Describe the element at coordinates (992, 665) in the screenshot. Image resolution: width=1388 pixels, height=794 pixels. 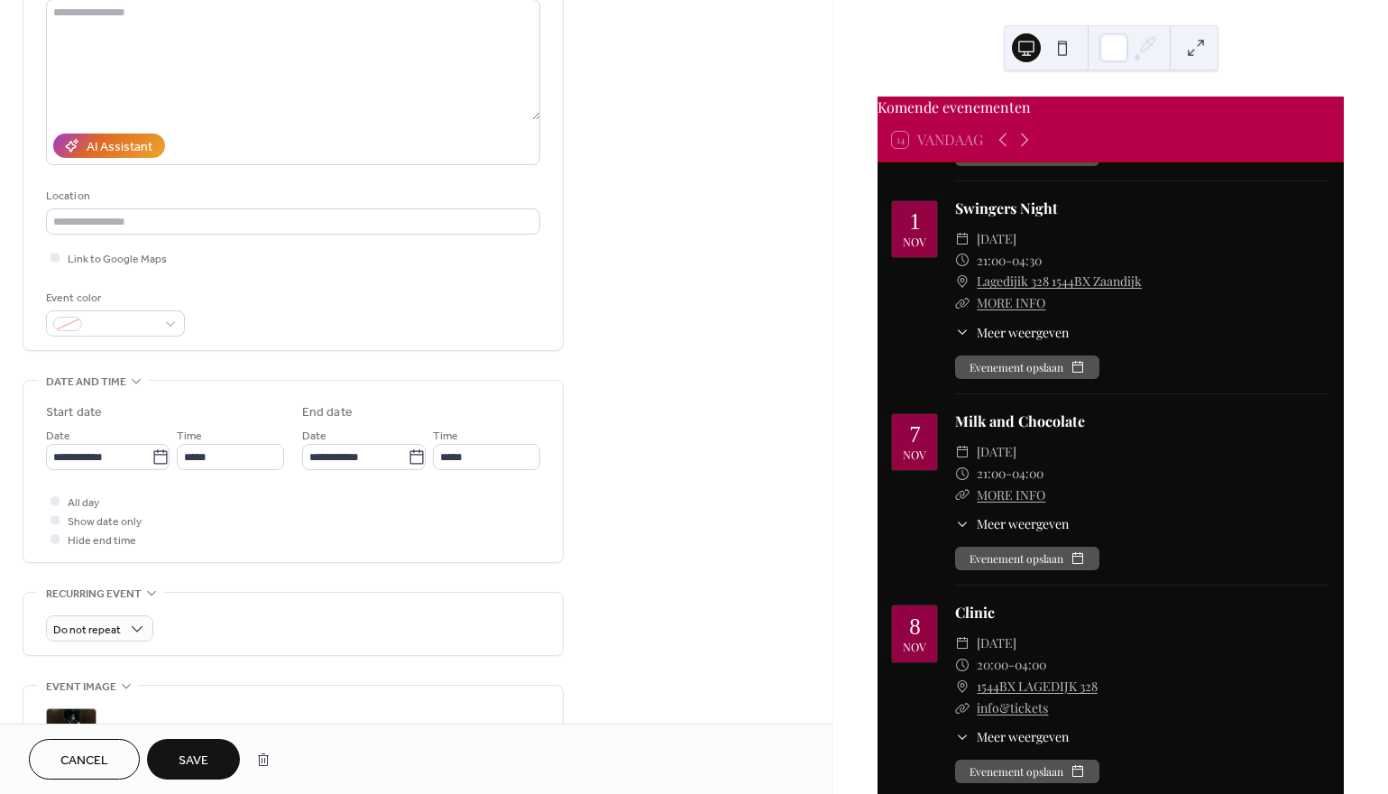
I see `span: 20:00` at that location.